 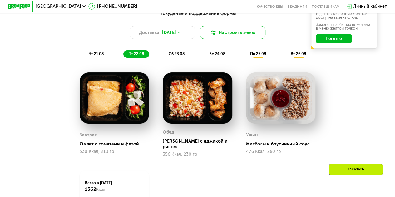 What do you see at coordinates (136, 54) in the screenshot?
I see `span: пт 22.08` at bounding box center [136, 54].